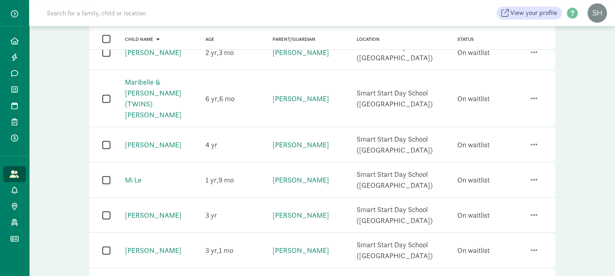 The width and height of the screenshot is (615, 276). What do you see at coordinates (226, 179) in the screenshot?
I see `span: 9` at bounding box center [226, 179].